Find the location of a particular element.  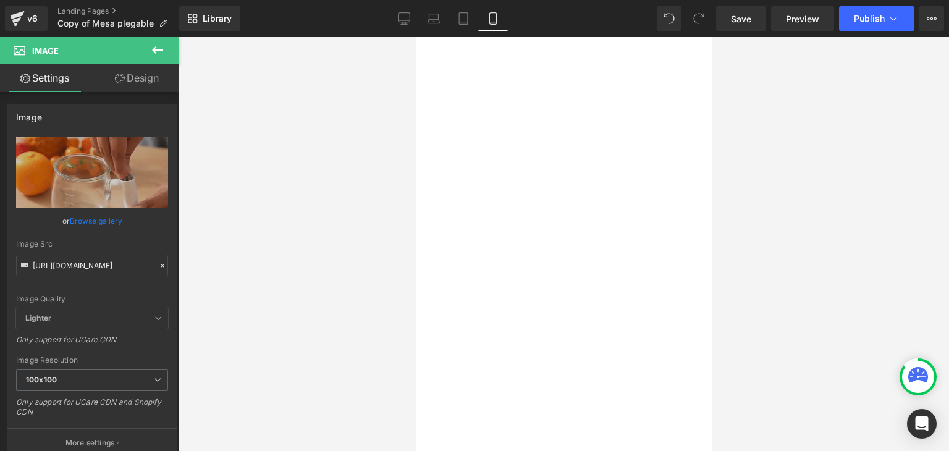

button: More is located at coordinates (932, 19).